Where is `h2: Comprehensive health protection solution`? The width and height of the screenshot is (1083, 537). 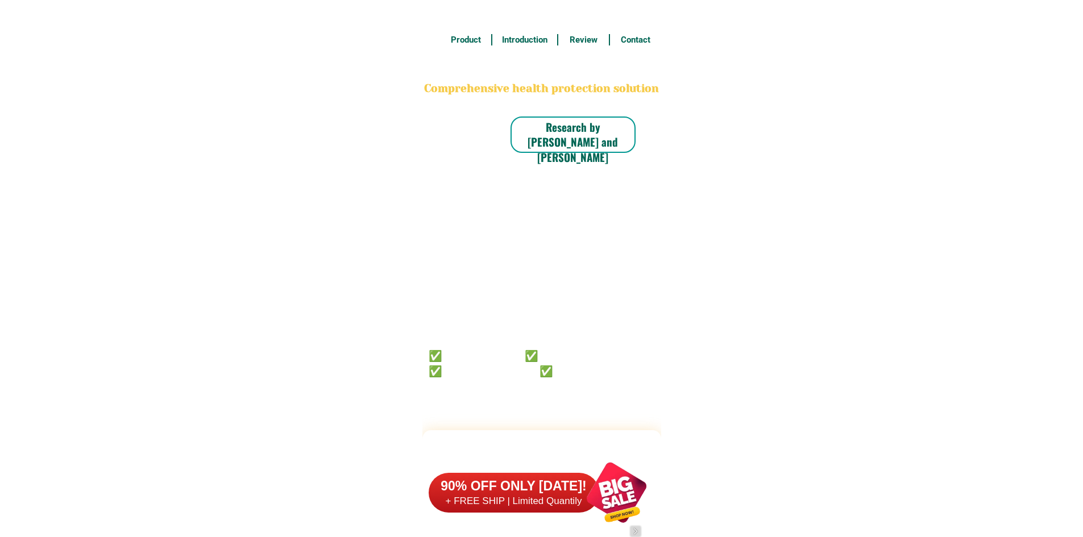 h2: Comprehensive health protection solution is located at coordinates (542, 89).